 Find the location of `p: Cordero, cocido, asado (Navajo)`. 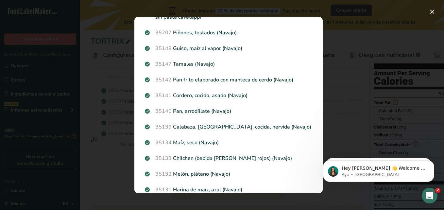

p: Cordero, cocido, asado (Navajo) is located at coordinates (229, 95).